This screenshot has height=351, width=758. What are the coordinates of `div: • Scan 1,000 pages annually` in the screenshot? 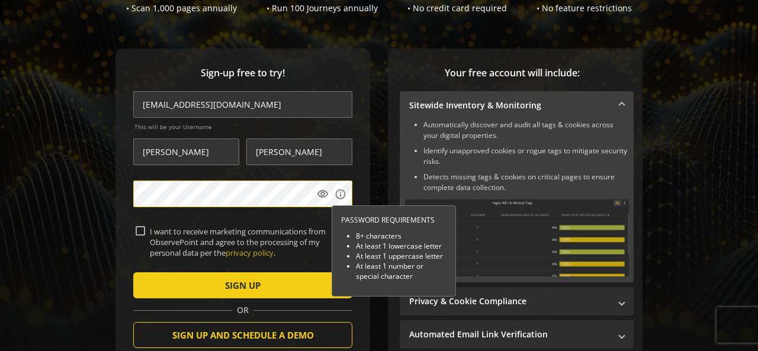 It's located at (181, 8).